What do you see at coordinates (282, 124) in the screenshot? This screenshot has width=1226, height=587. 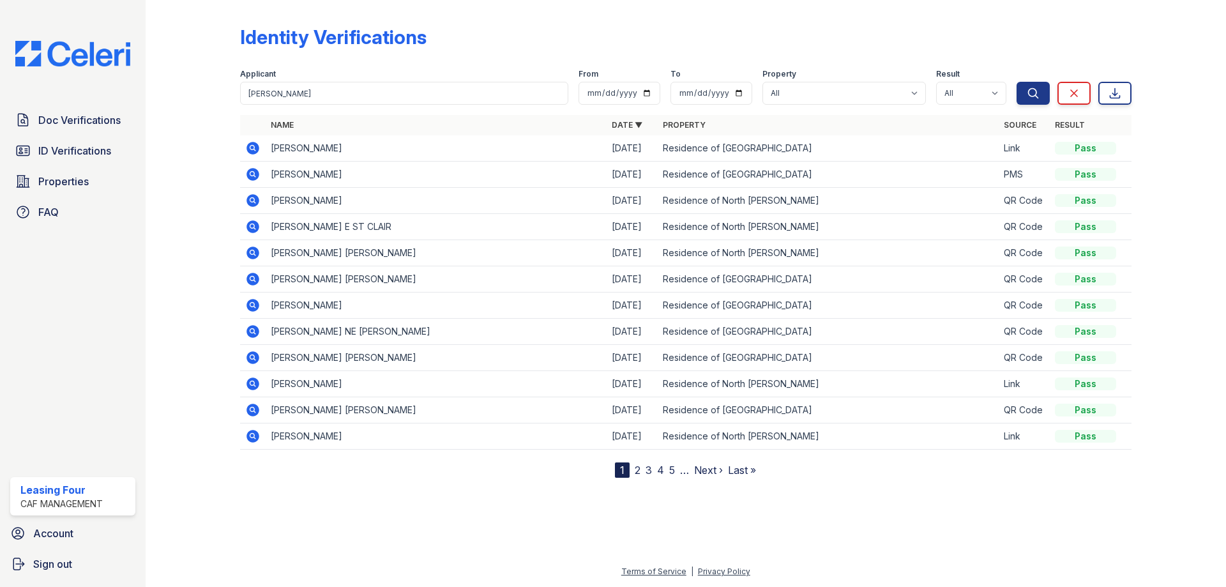 I see `a: Name` at bounding box center [282, 124].